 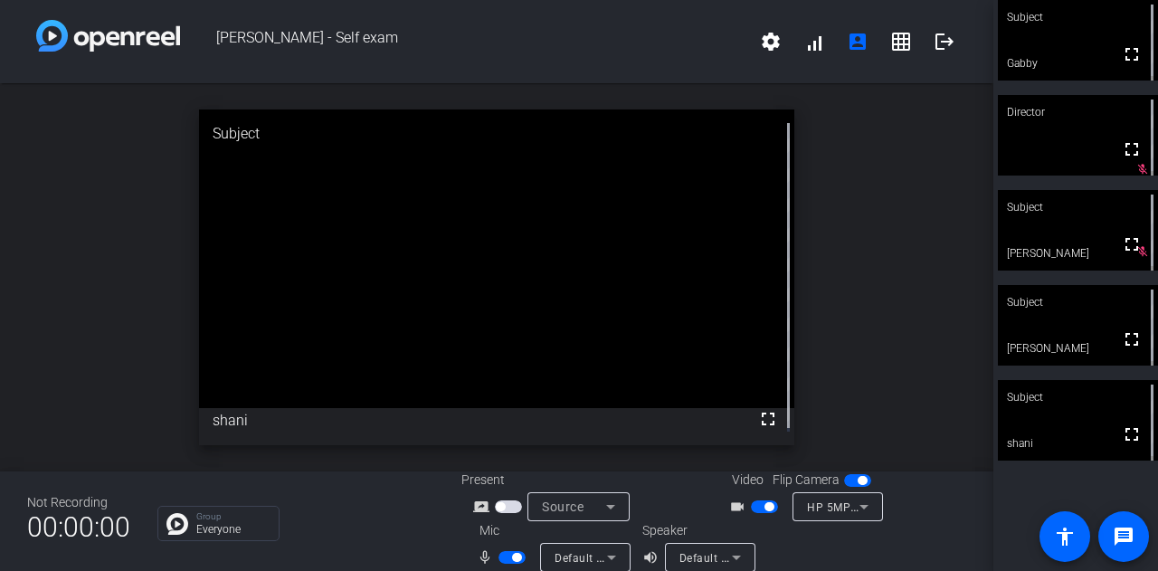 I want to click on div: Speaker, so click(x=697, y=530).